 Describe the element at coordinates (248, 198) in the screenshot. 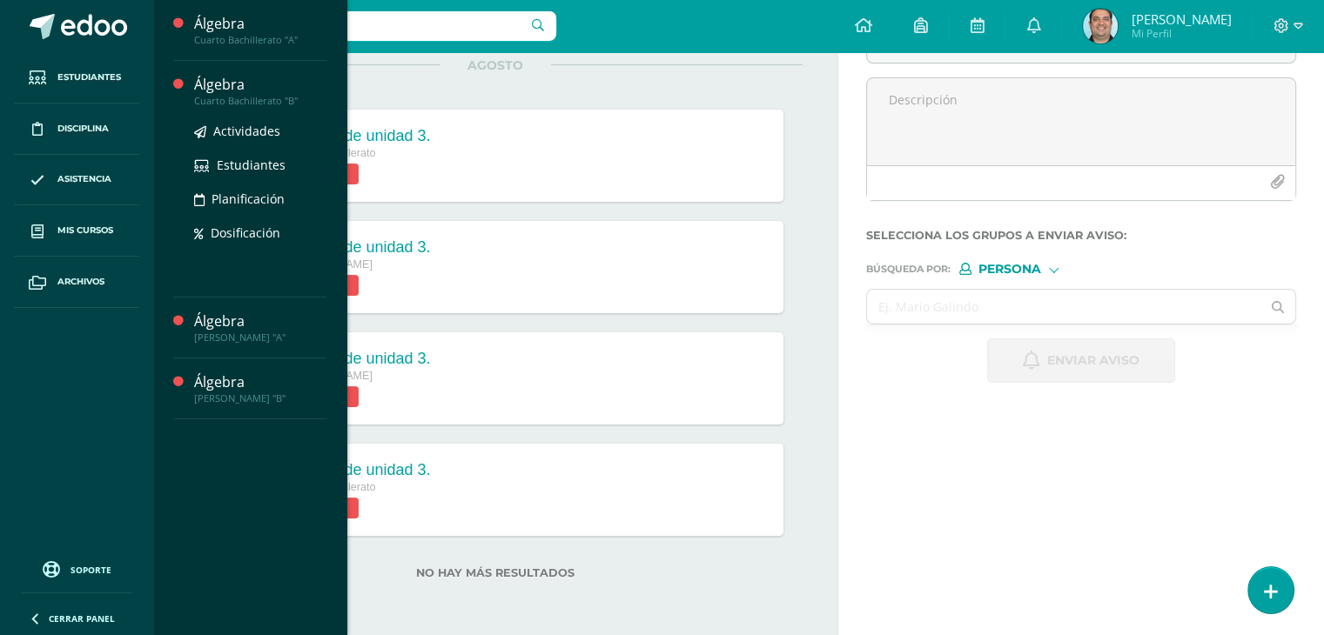

I see `span: Planificación` at that location.